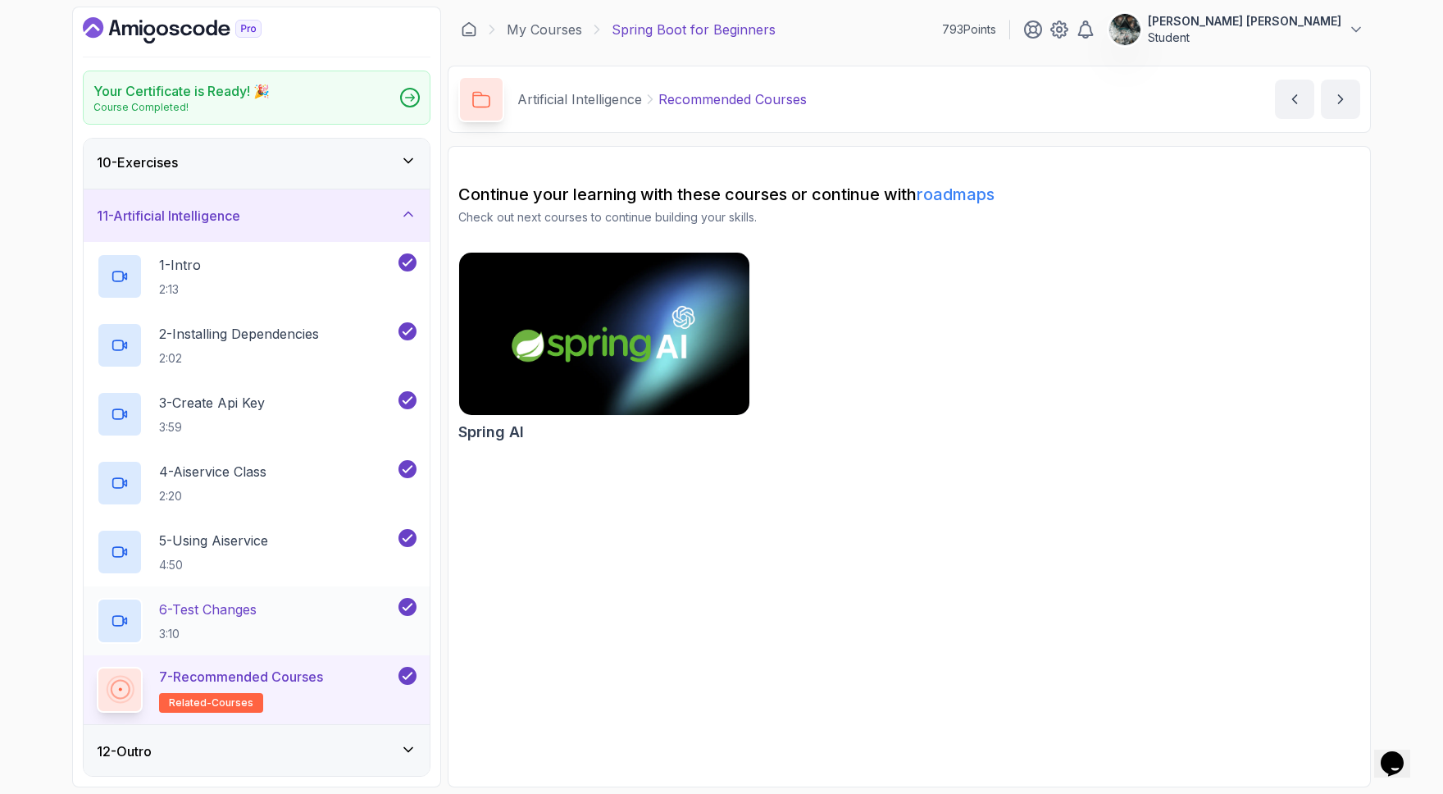 This screenshot has width=1443, height=794. What do you see at coordinates (257, 621) in the screenshot?
I see `button: 6-Test Changes3:10` at bounding box center [257, 621].